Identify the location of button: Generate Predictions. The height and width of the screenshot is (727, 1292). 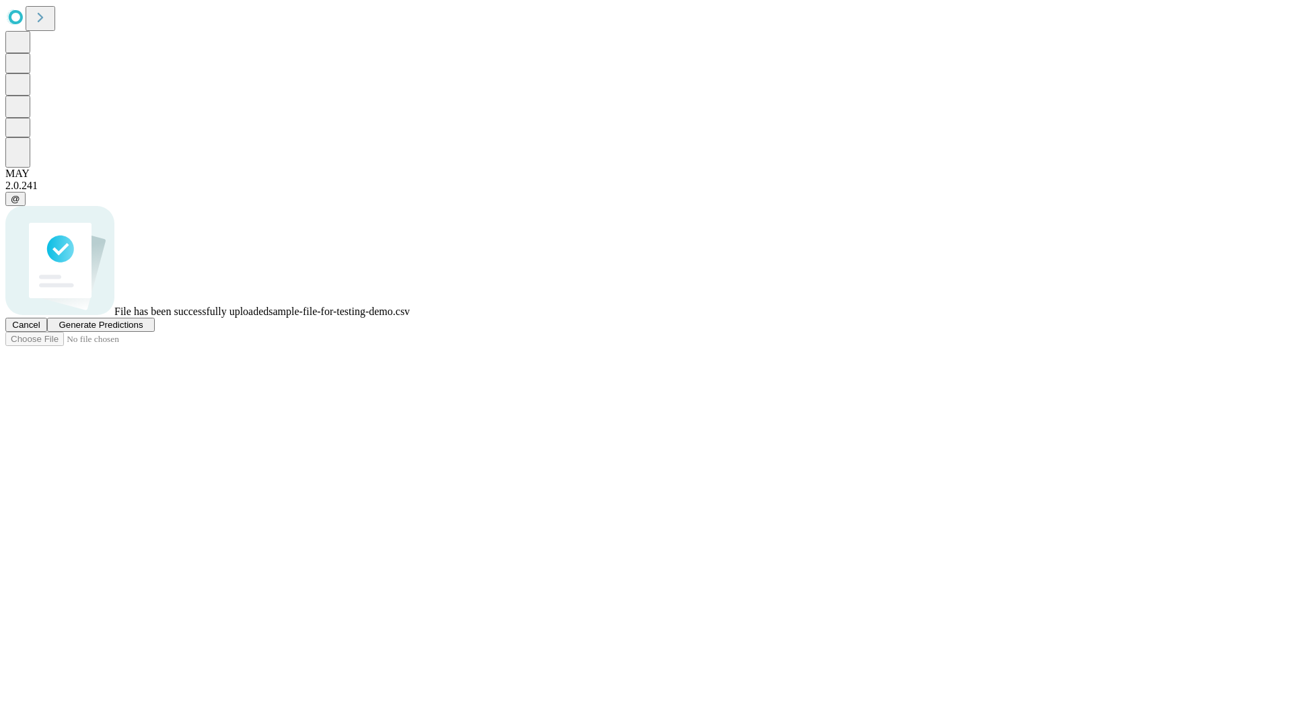
(101, 324).